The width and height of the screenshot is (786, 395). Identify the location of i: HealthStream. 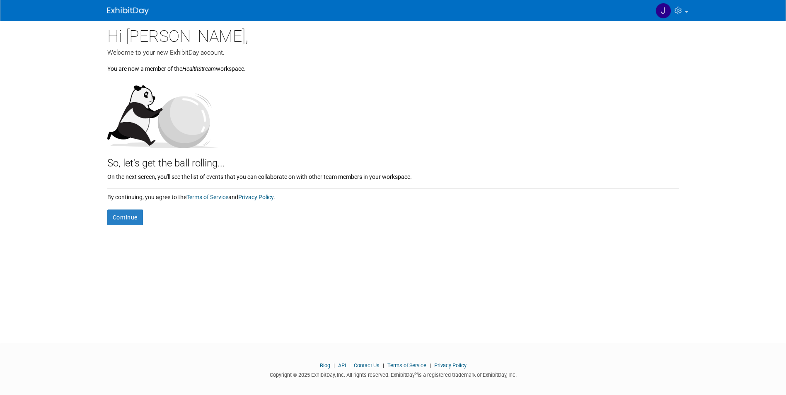
(199, 69).